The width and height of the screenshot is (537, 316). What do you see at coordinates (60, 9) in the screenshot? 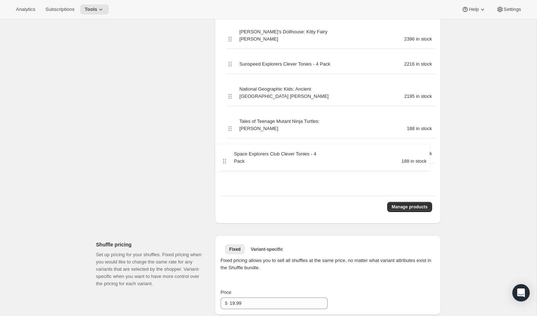
I see `span: Subscriptions` at bounding box center [60, 9].